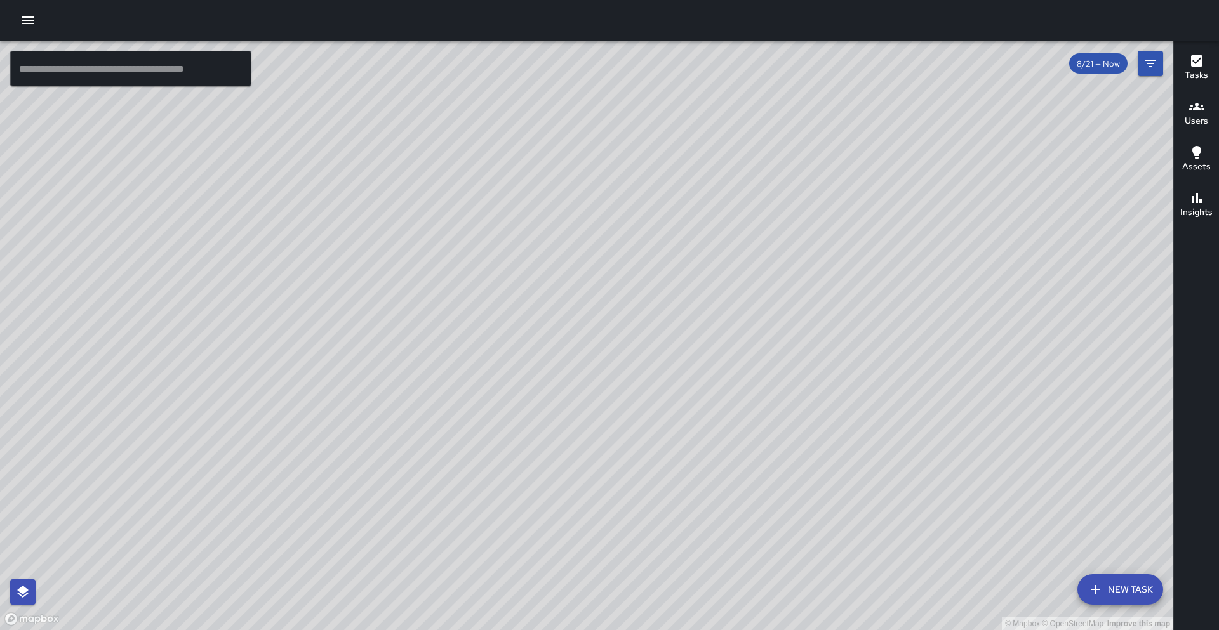 This screenshot has width=1219, height=630. I want to click on h6: Insights, so click(1196, 213).